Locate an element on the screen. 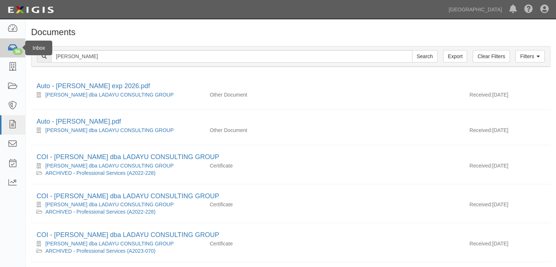  h1: Documents is located at coordinates (291, 32).